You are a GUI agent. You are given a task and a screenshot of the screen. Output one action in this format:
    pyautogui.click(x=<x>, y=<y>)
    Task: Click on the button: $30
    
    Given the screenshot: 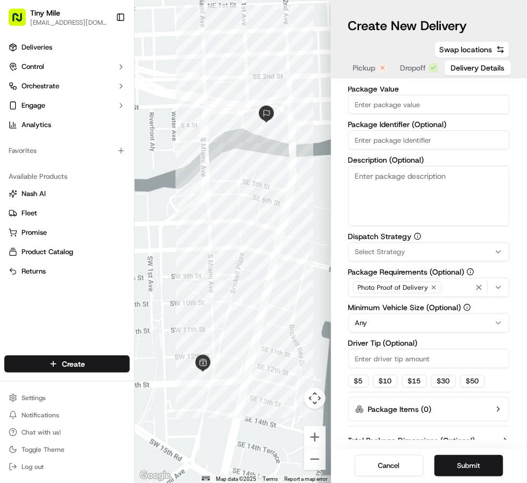 What is the action you would take?
    pyautogui.click(x=444, y=381)
    